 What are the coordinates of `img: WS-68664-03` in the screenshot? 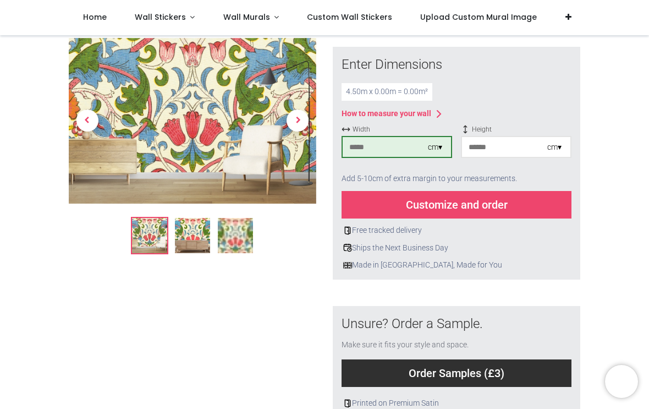 It's located at (236, 236).